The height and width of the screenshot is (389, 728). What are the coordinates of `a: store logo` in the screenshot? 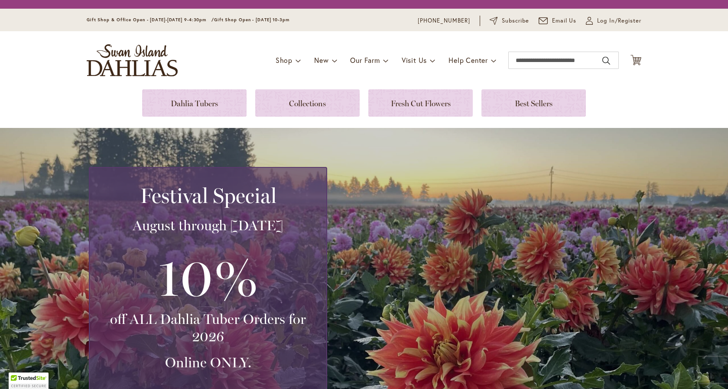 It's located at (132, 60).